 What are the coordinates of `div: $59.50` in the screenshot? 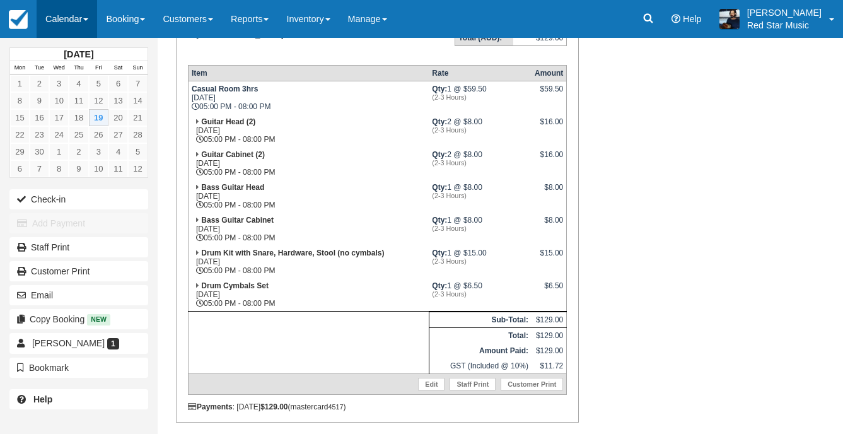 It's located at (549, 94).